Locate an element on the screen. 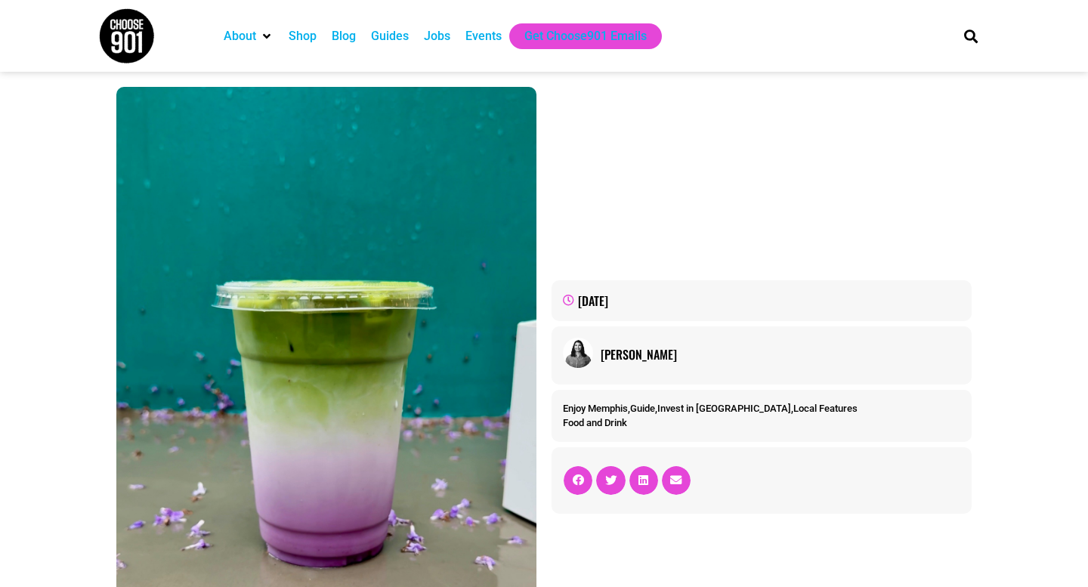 The height and width of the screenshot is (587, 1088). a: Get Choose901 Emails is located at coordinates (586, 36).